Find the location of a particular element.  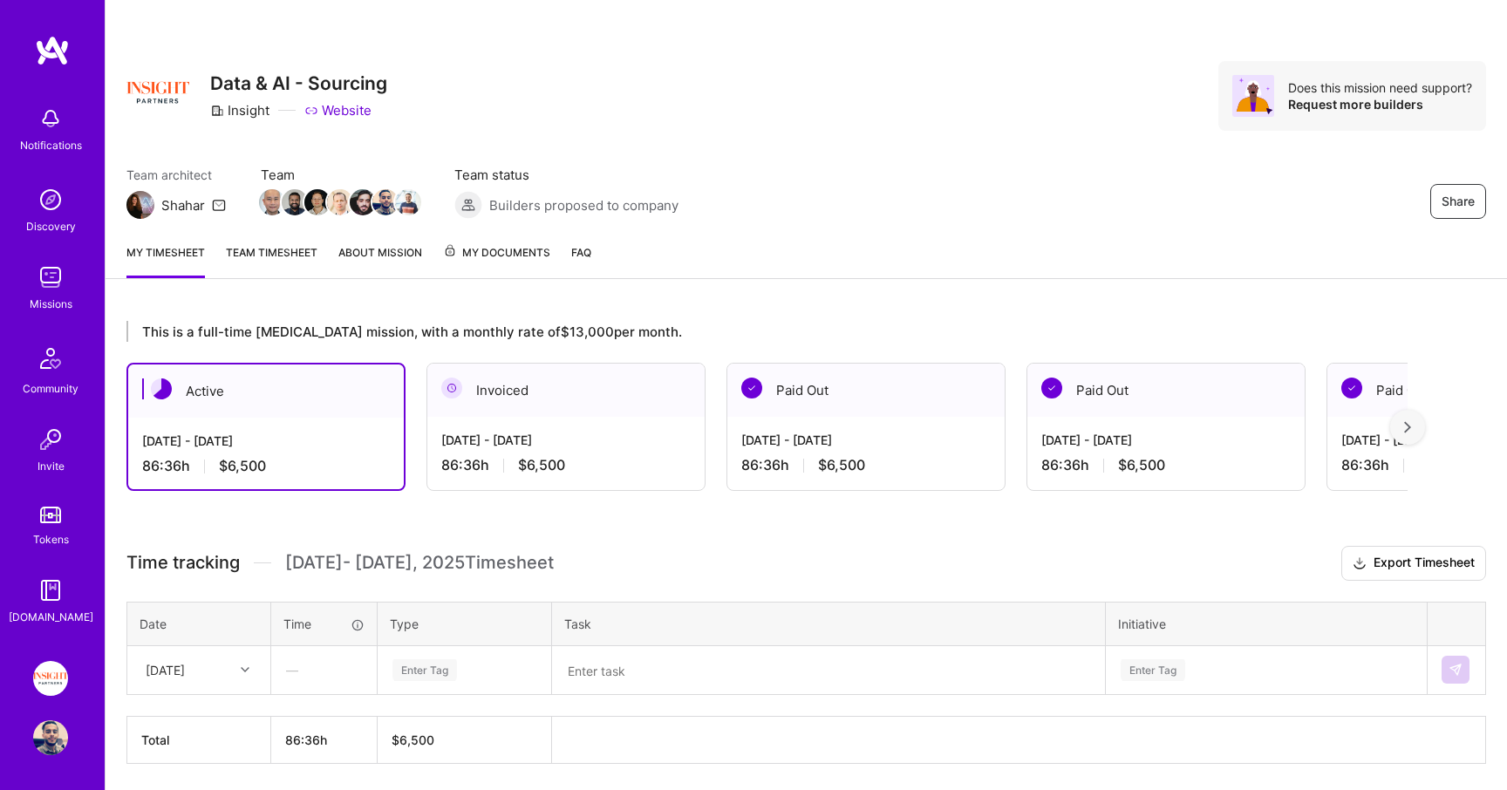

th: Type is located at coordinates (465, 623).